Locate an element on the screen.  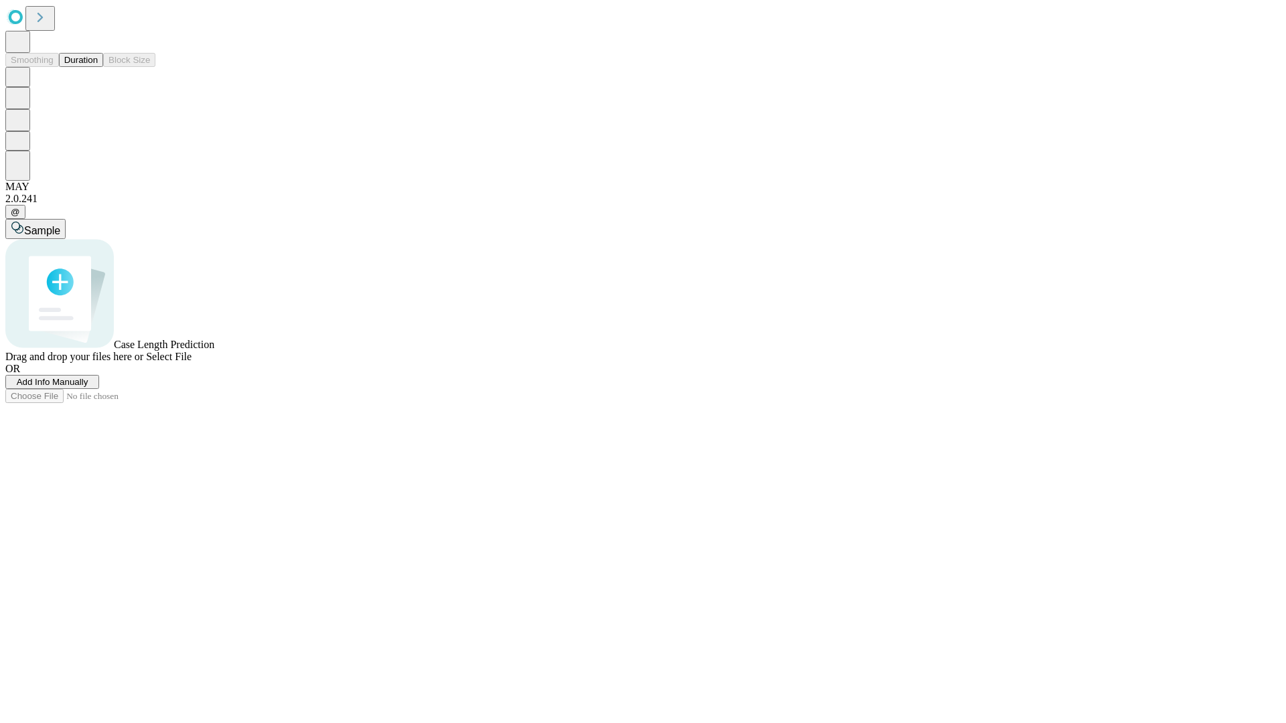
button: Block Size is located at coordinates (129, 60).